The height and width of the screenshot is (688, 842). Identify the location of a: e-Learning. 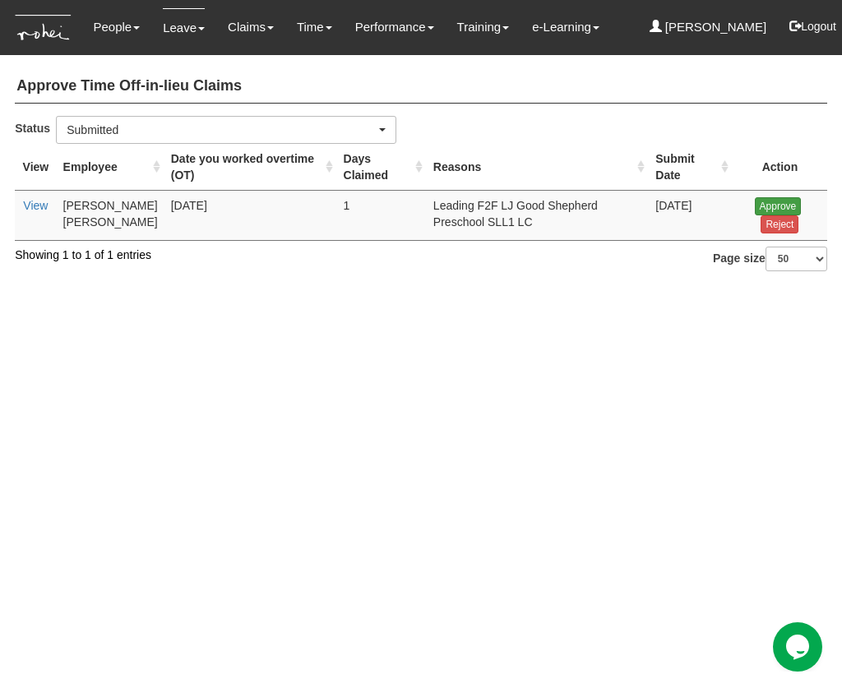
(566, 27).